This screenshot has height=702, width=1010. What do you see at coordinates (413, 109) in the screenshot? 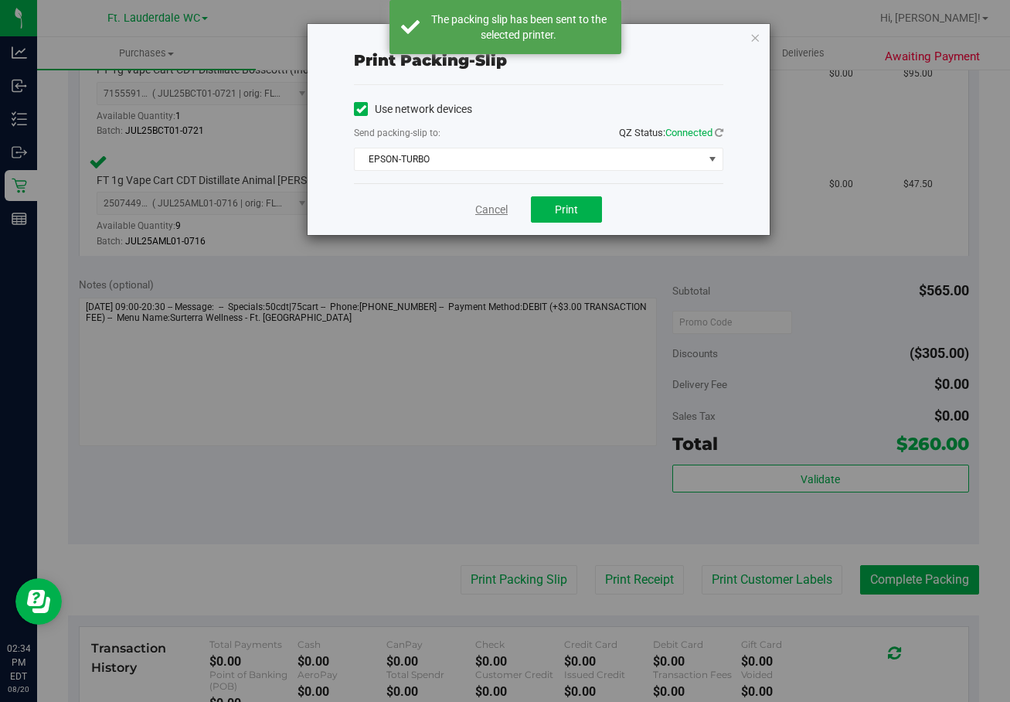
I see `label: Use network devices` at bounding box center [413, 109].